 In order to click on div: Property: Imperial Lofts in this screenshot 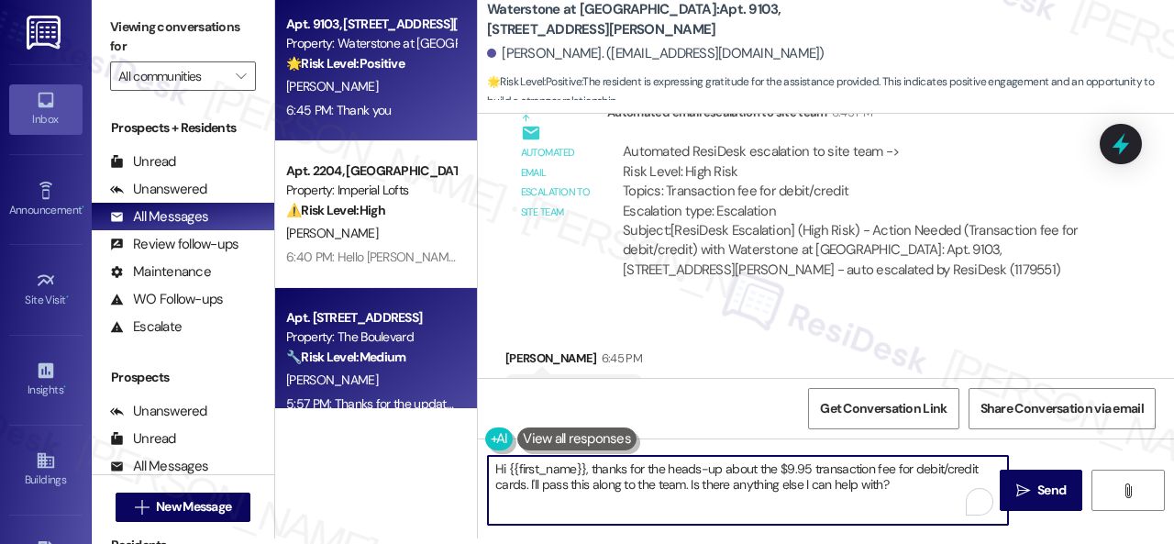, I will do `click(371, 190)`.